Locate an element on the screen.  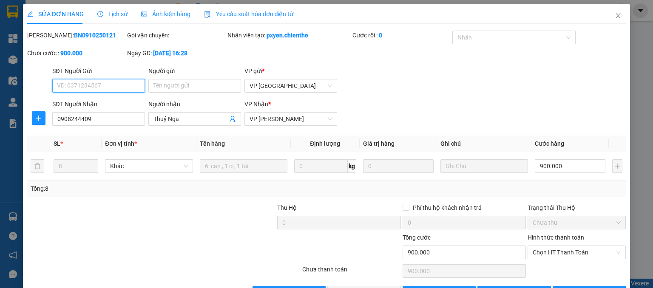
span: Tổng cước is located at coordinates (417, 238).